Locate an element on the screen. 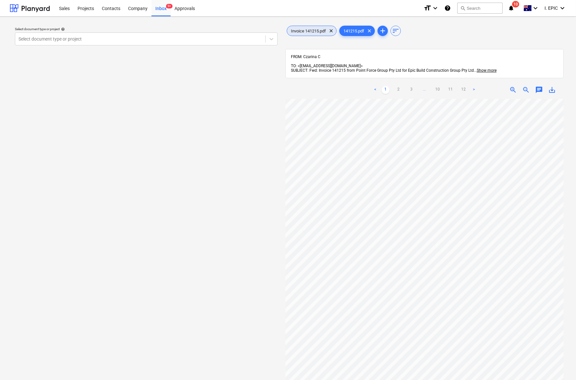 The height and width of the screenshot is (380, 576). a: Next page is located at coordinates (474, 90).